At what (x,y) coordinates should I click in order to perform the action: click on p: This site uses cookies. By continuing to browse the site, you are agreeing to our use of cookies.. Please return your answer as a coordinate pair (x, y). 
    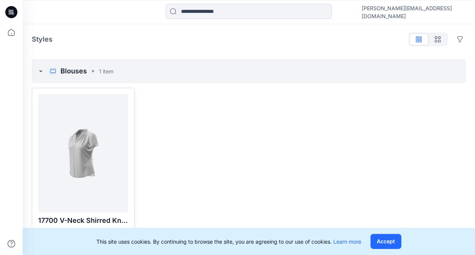
    Looking at the image, I should click on (229, 241).